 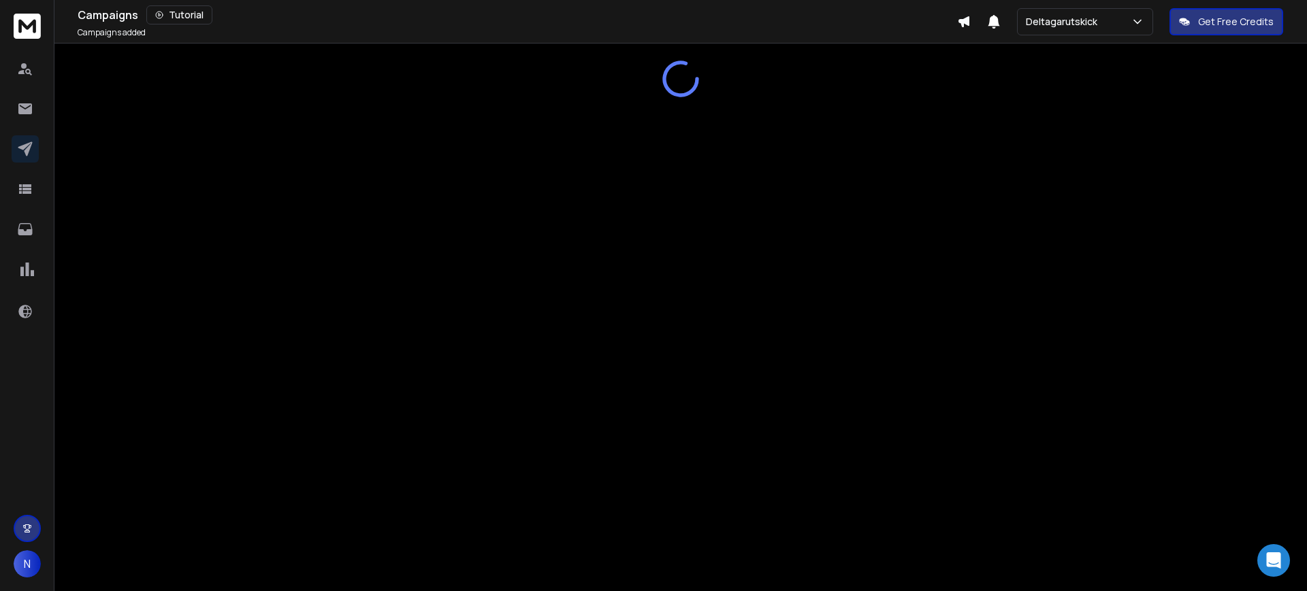 I want to click on div: Open Intercom Messenger, so click(x=1273, y=561).